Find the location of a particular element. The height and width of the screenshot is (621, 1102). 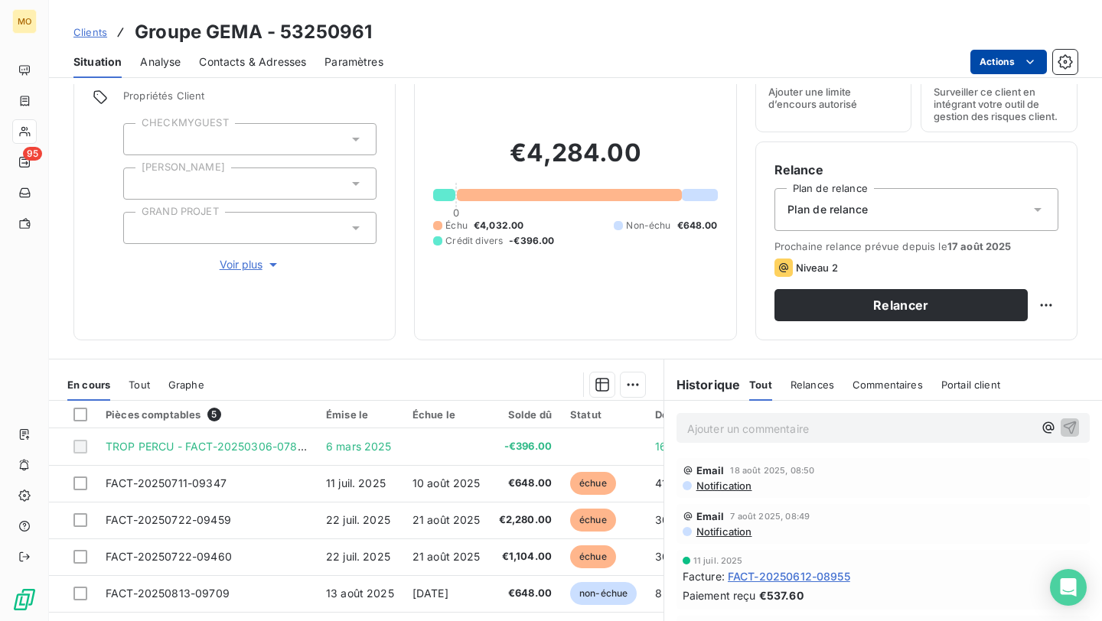

button: Relancer is located at coordinates (901, 305).